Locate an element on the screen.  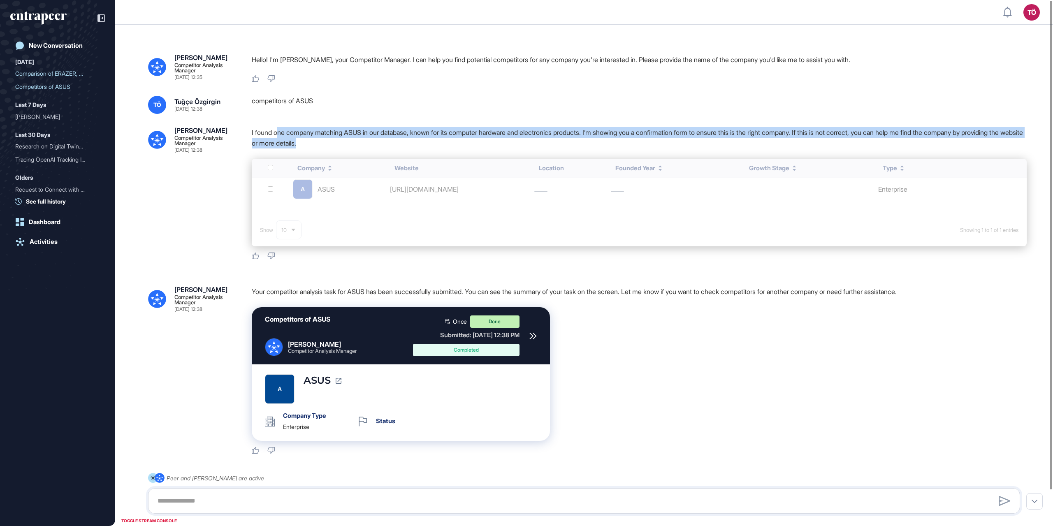
div: TÖ is located at coordinates (1032, 12).